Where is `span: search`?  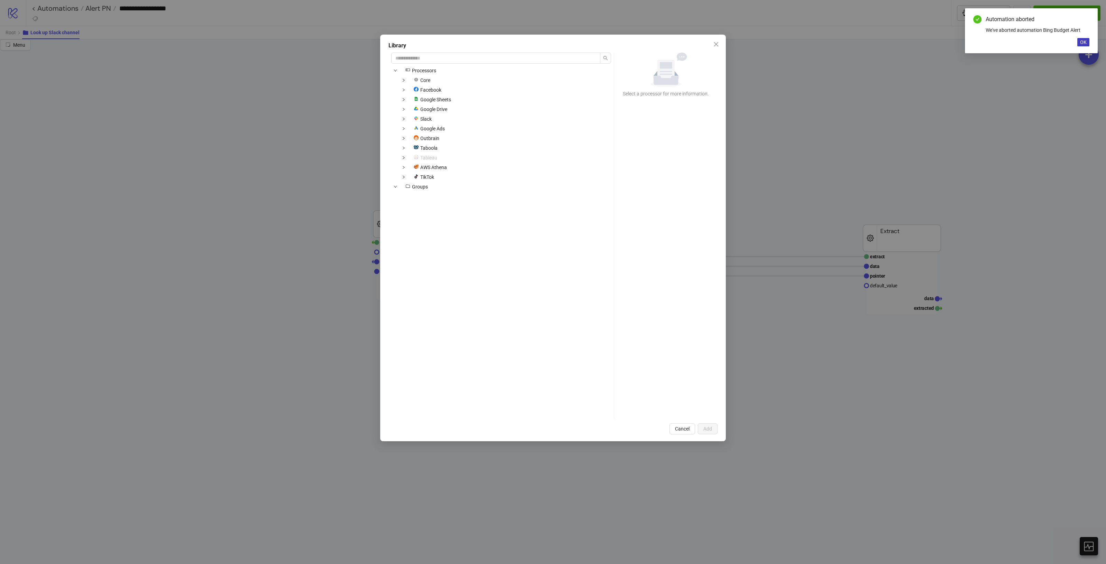 span: search is located at coordinates (606, 58).